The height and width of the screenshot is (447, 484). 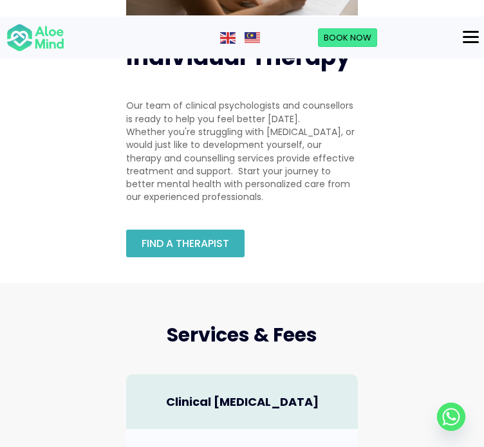 What do you see at coordinates (35, 38) in the screenshot?
I see `img: Aloe mind Logo` at bounding box center [35, 38].